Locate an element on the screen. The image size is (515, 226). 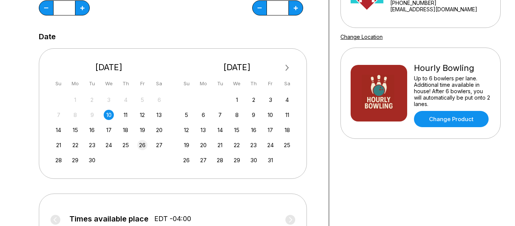
div: Not available Friday, September 5th, 2025 is located at coordinates (142, 100).